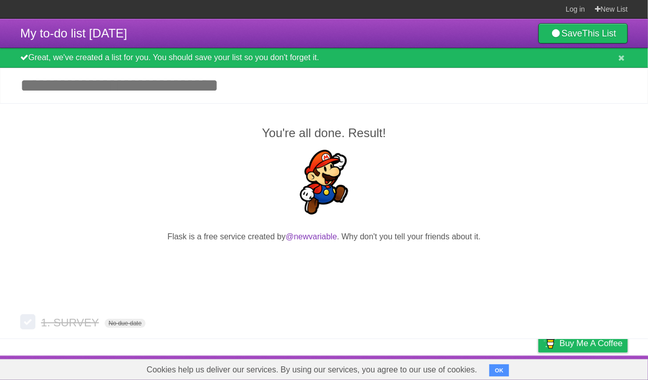 The image size is (648, 380). Describe the element at coordinates (583, 33) in the screenshot. I see `a: SaveThis List` at that location.